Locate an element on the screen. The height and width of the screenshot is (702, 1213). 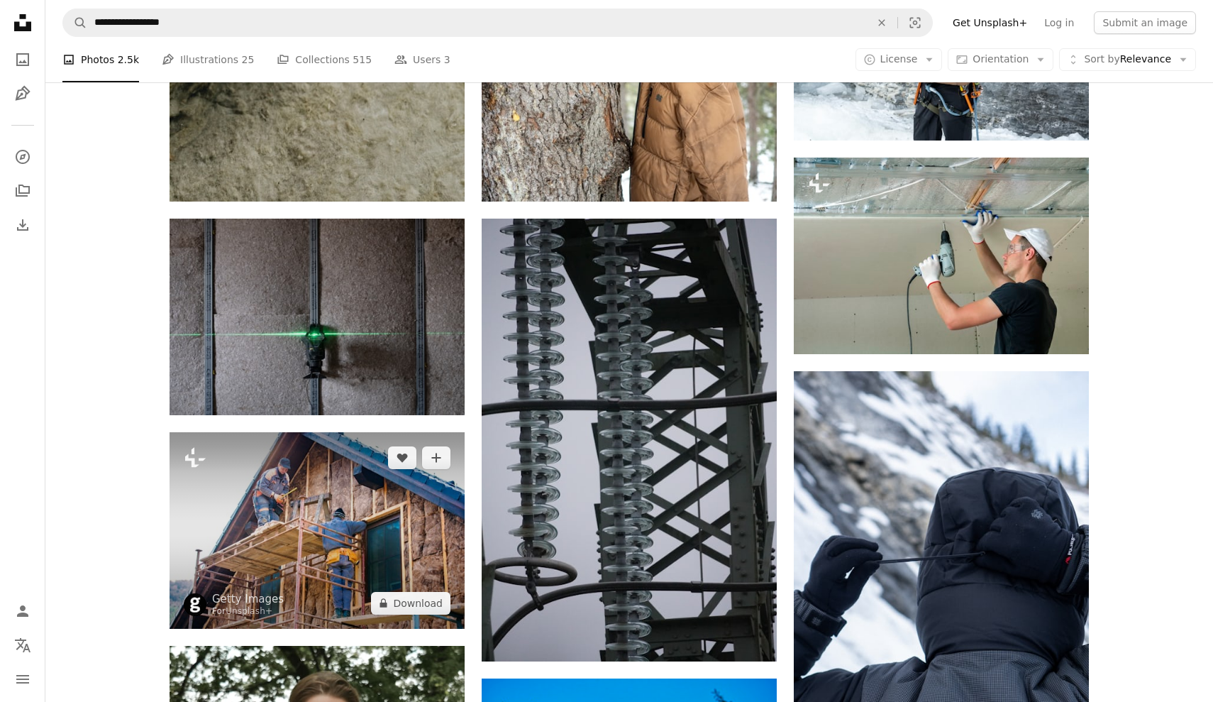
span: License is located at coordinates (899, 59).